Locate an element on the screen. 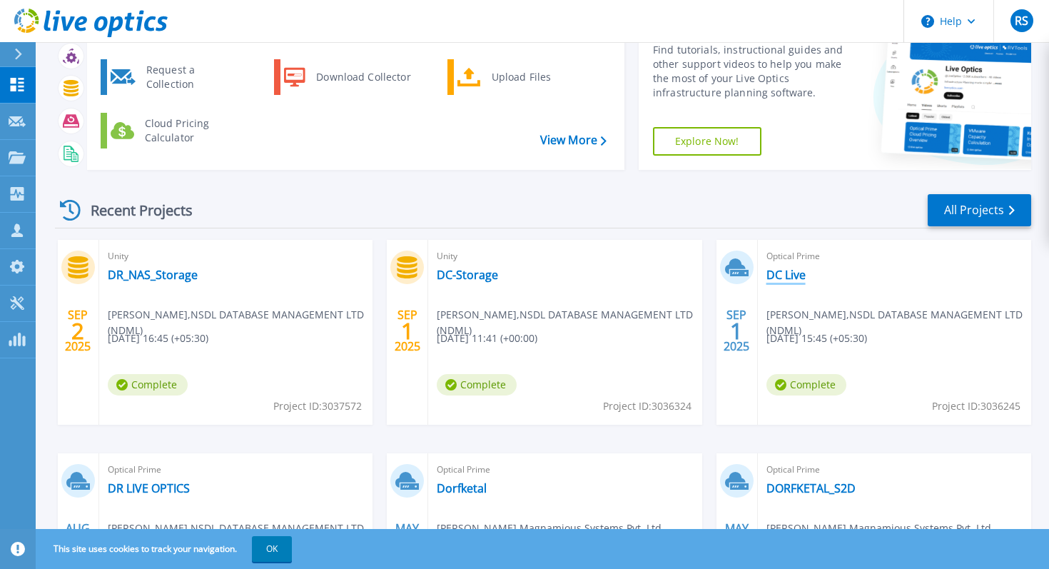  div: Request a Collection is located at coordinates (191, 77).